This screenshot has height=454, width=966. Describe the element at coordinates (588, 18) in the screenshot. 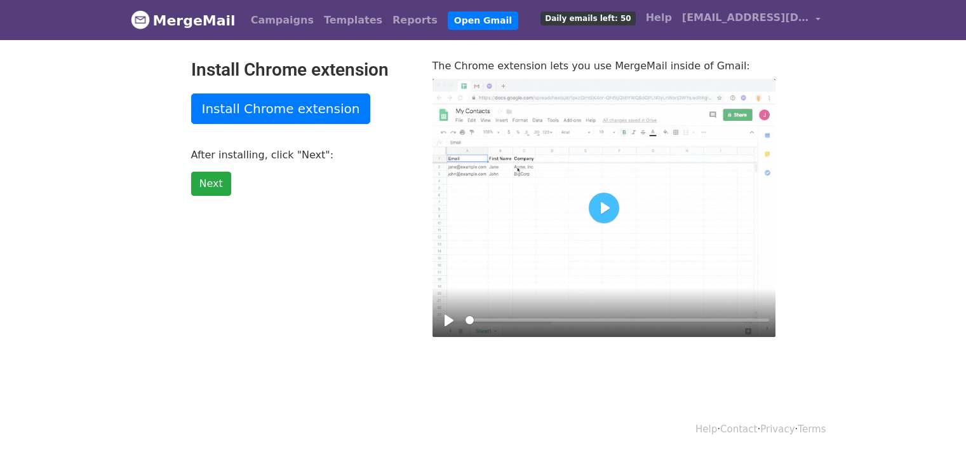

I see `a: Daily emails left: 50` at that location.